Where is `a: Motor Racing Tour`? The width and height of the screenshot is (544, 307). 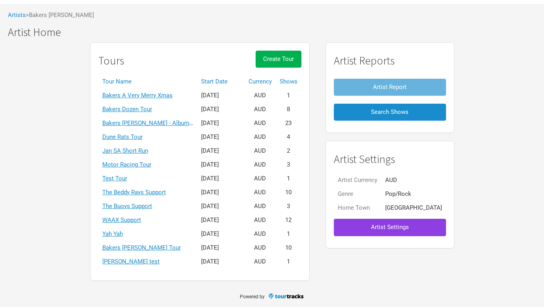 a: Motor Racing Tour is located at coordinates (127, 164).